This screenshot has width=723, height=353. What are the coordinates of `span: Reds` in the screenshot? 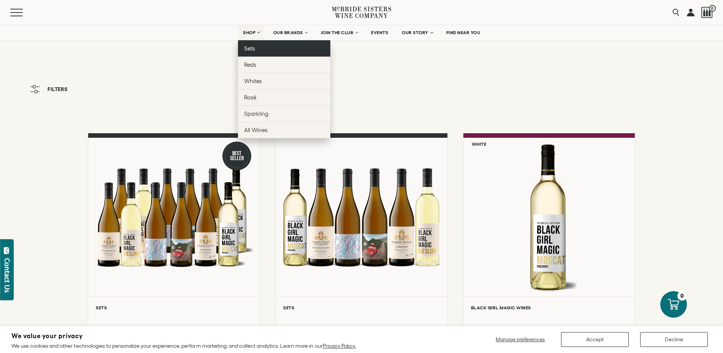 It's located at (250, 65).